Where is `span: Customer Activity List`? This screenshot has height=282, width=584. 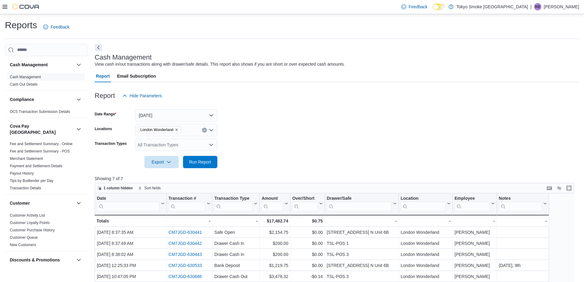 span: Customer Activity List is located at coordinates (27, 215).